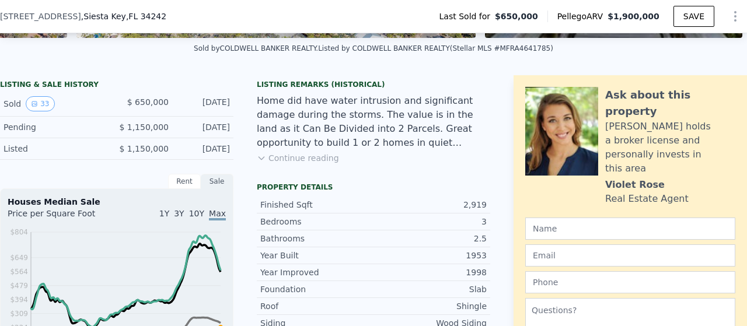  I want to click on div: Houses Median Sale, so click(117, 202).